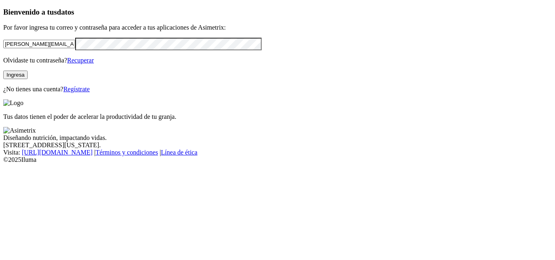 The image size is (555, 260). Describe the element at coordinates (179, 152) in the screenshot. I see `a: Línea de ética` at that location.